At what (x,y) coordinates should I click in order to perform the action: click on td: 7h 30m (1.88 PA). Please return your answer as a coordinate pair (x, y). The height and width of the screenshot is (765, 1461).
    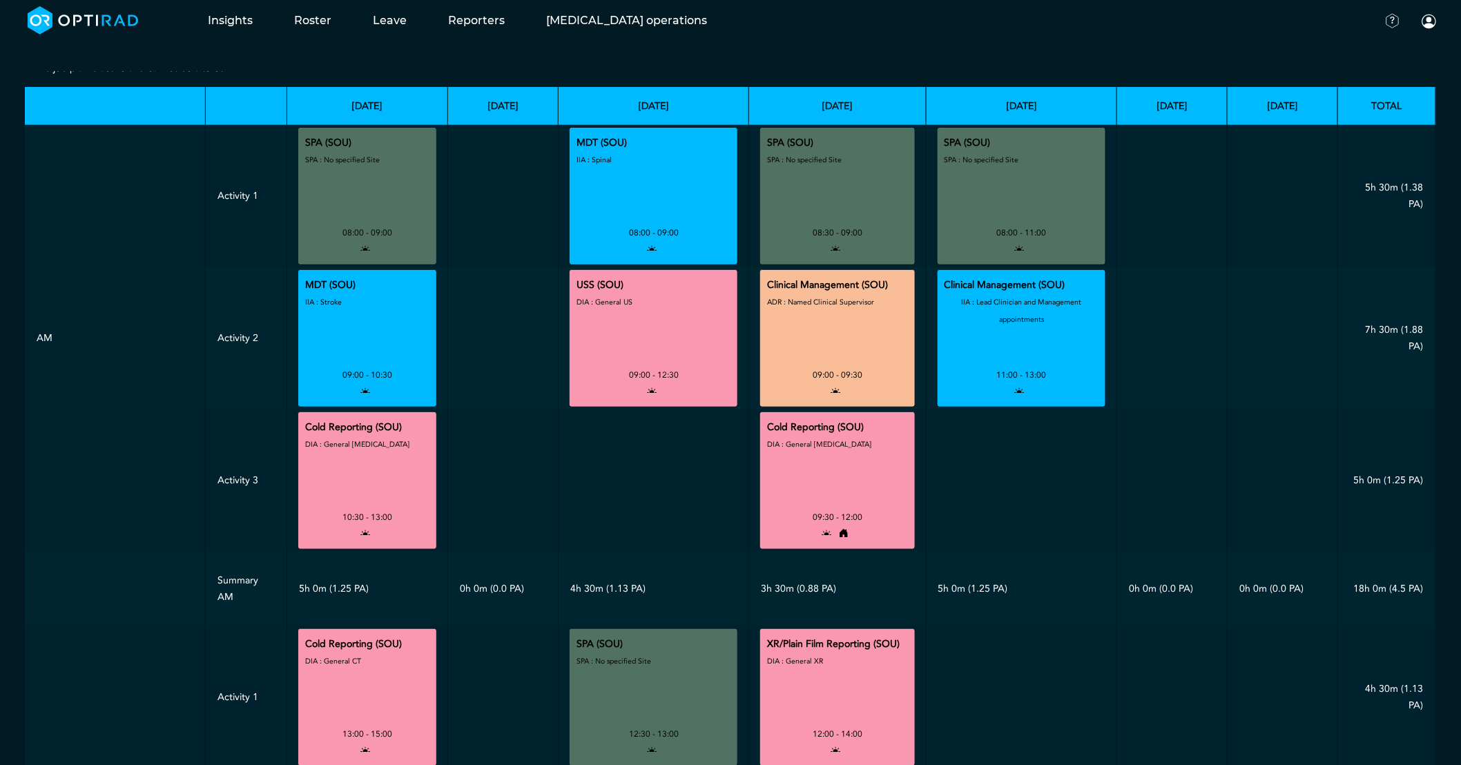
    Looking at the image, I should click on (1387, 338).